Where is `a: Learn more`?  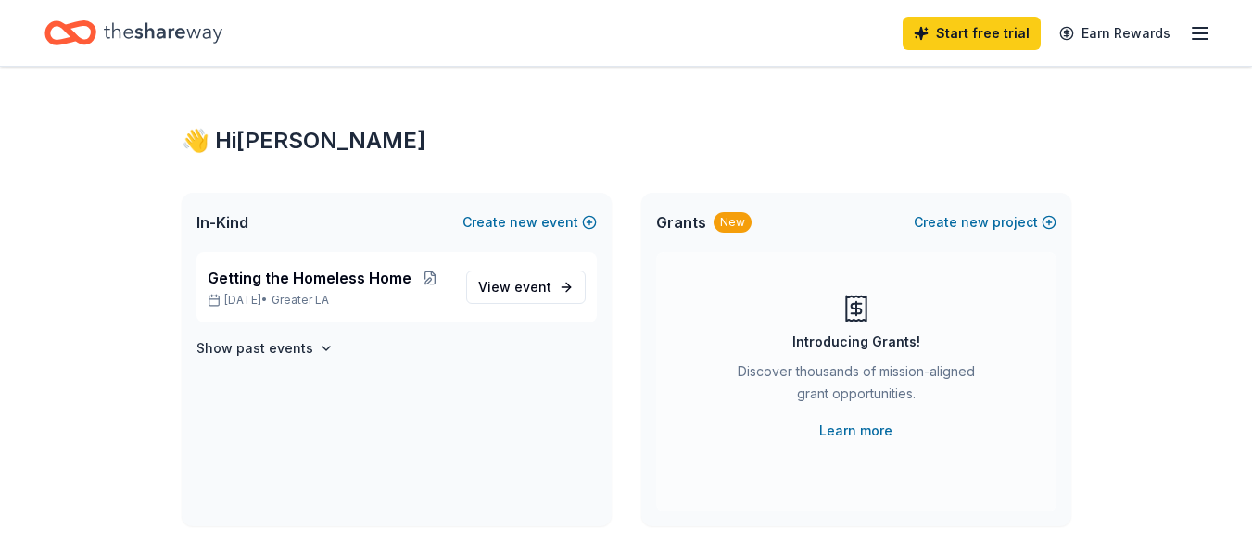
a: Learn more is located at coordinates (855, 431).